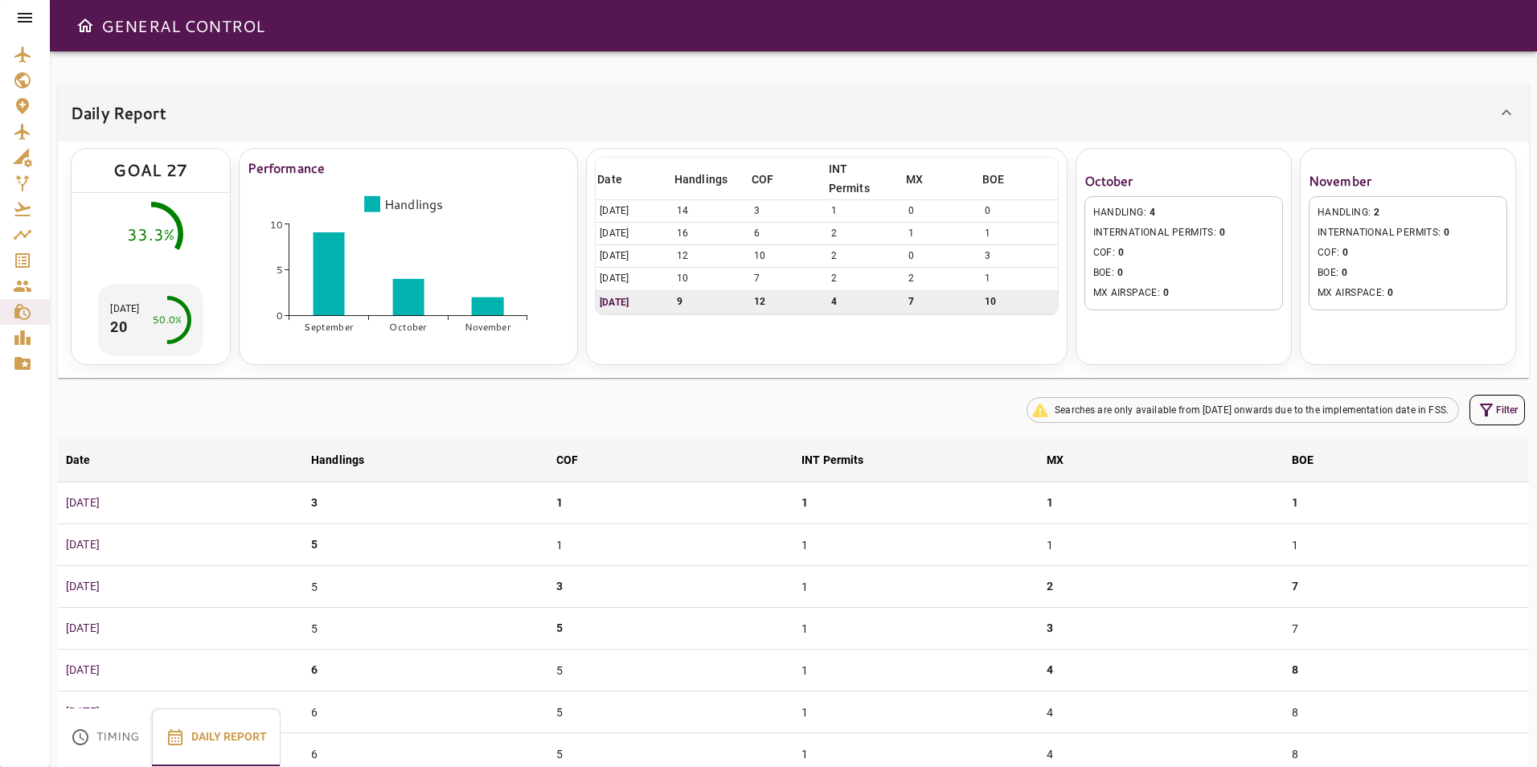  I want to click on div: GOAL 27, so click(150, 170).